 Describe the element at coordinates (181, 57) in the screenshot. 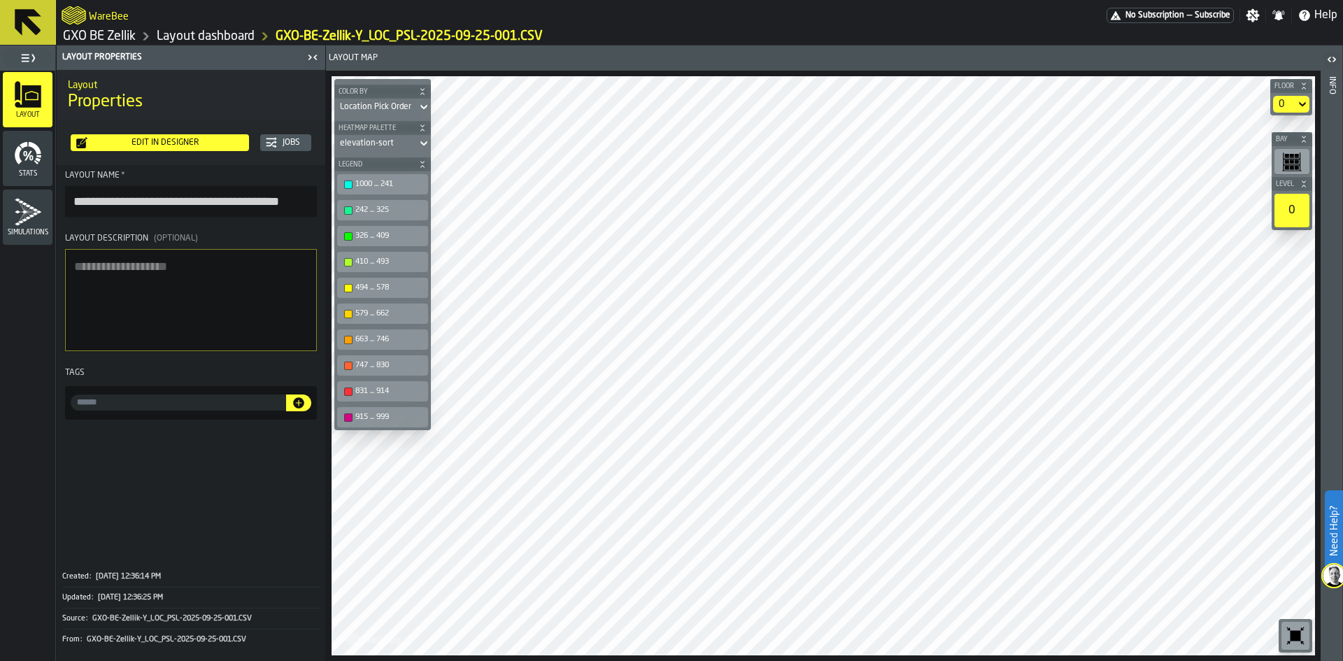

I see `div: Layout Properties` at that location.